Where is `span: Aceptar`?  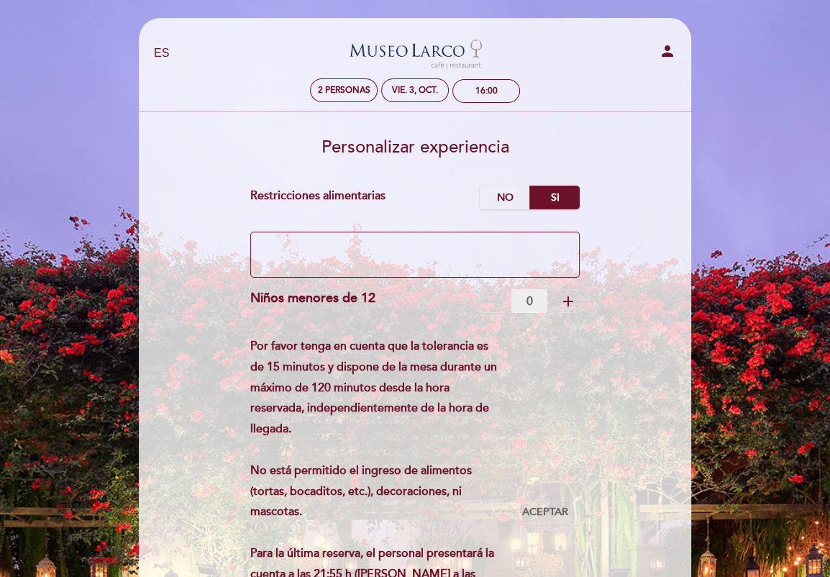 span: Aceptar is located at coordinates (544, 512).